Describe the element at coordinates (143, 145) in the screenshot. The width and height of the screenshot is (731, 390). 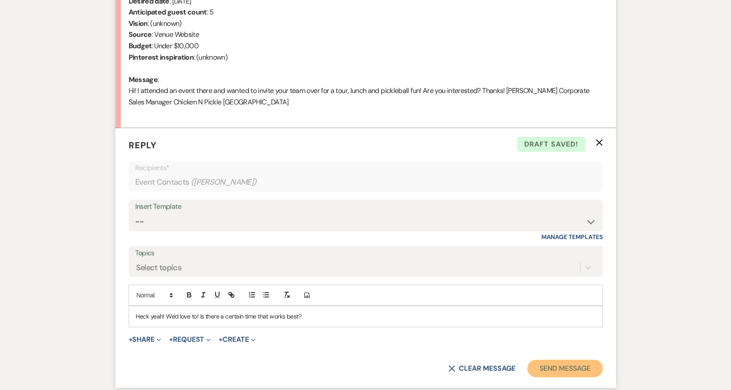
I see `span: Reply` at that location.